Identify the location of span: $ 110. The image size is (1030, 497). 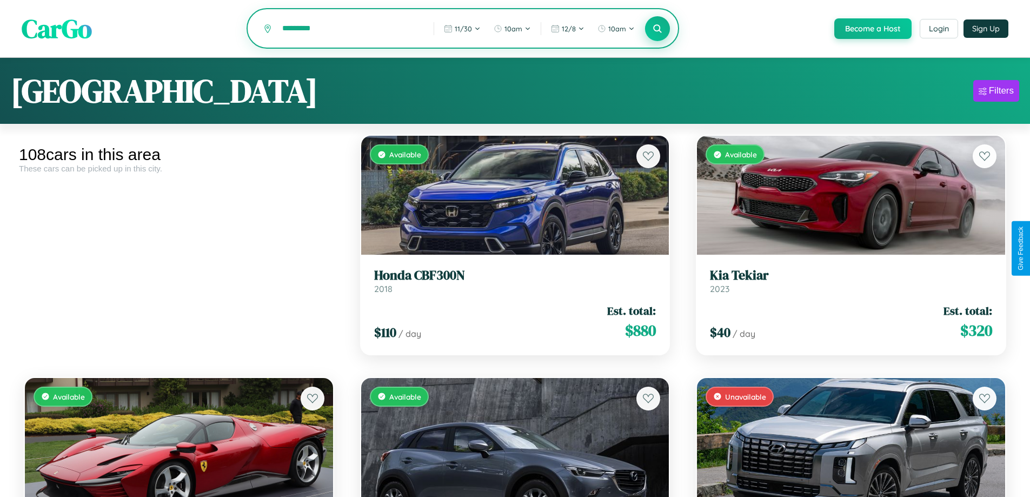
(385, 332).